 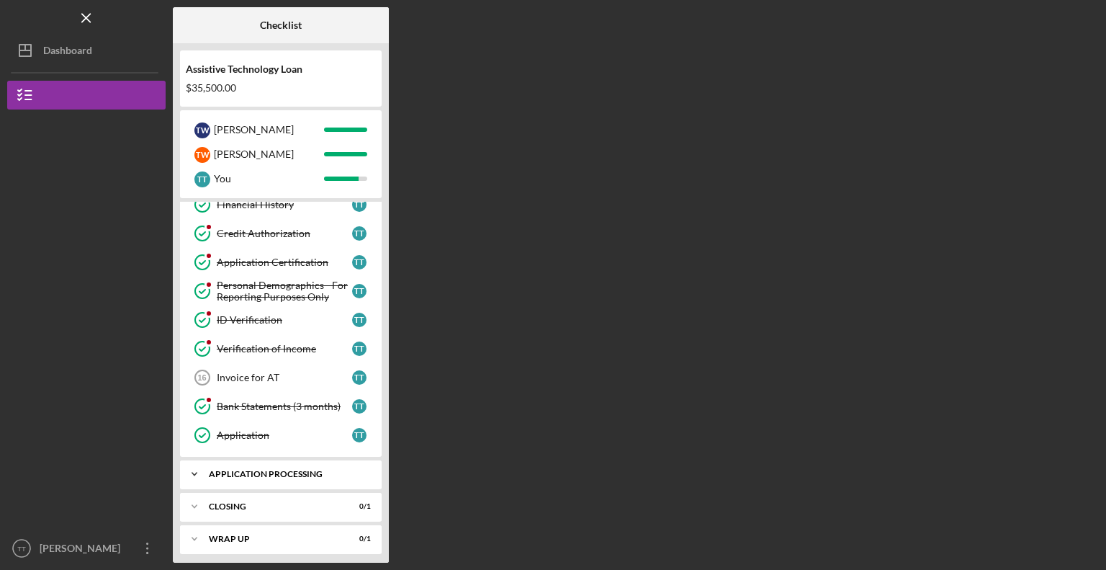 I want to click on a: Financial HistoryTT, so click(x=281, y=205).